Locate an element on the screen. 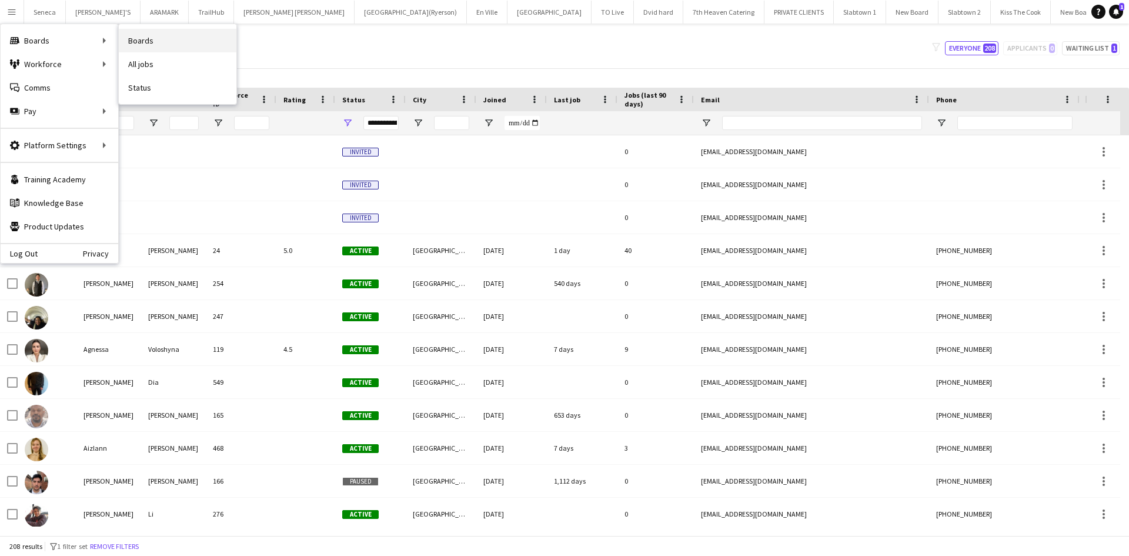 The height and width of the screenshot is (556, 1129). span: City is located at coordinates (419, 99).